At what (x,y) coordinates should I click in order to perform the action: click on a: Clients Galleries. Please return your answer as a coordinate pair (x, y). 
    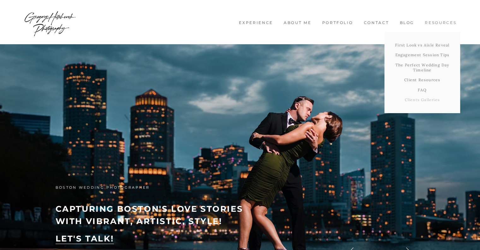
    Looking at the image, I should click on (422, 100).